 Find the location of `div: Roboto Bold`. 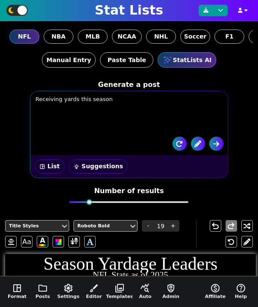

div: Roboto Bold is located at coordinates (101, 226).